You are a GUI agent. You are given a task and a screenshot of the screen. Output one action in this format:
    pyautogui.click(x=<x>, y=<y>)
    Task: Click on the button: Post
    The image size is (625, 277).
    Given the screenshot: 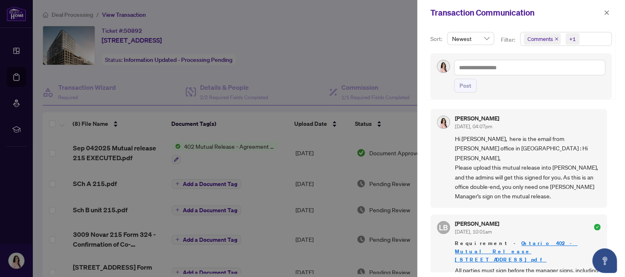 What is the action you would take?
    pyautogui.click(x=465, y=86)
    